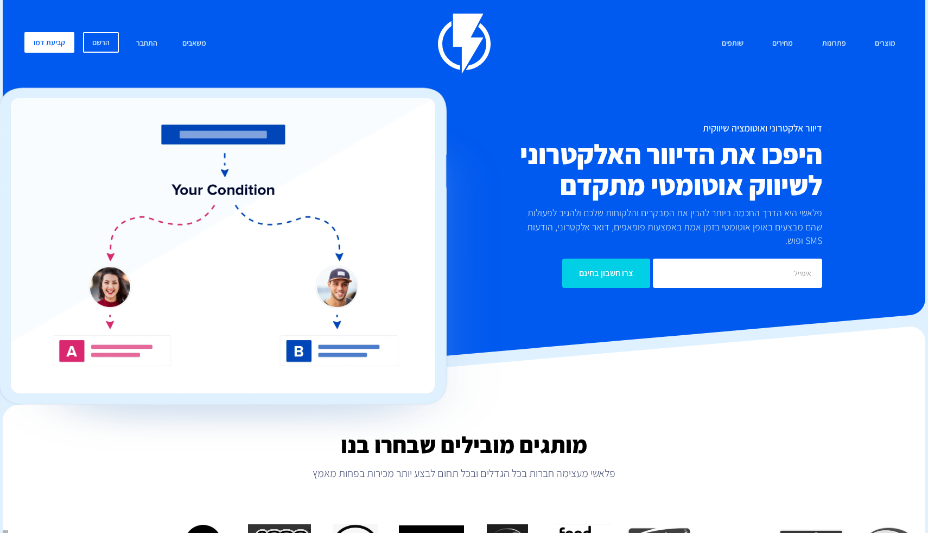  What do you see at coordinates (147, 43) in the screenshot?
I see `a: התחבר` at bounding box center [147, 43].